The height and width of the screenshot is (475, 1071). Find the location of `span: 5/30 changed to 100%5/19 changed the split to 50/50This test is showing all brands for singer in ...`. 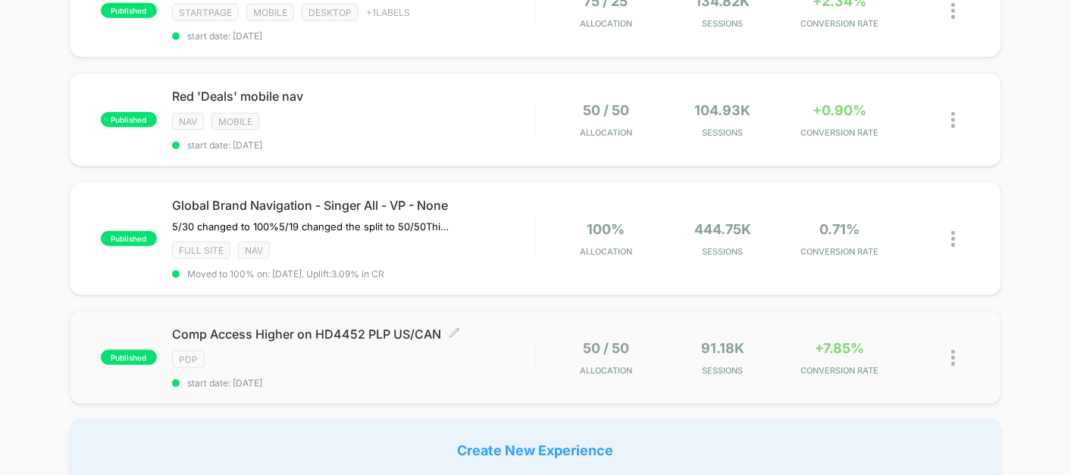

span: 5/30 changed to 100%5/19 changed the split to 50/50This test is showing all brands for singer in ... is located at coordinates (312, 227).